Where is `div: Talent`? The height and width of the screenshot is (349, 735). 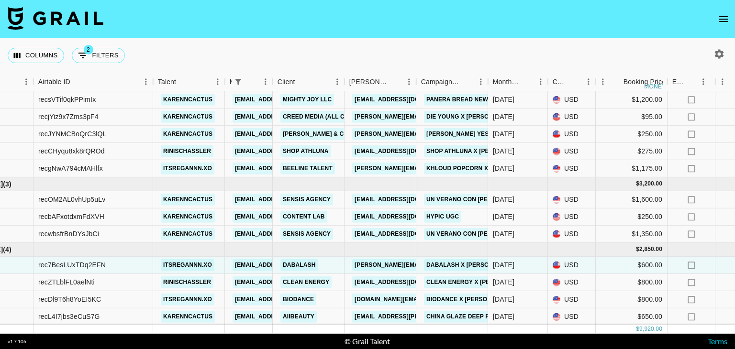
div: Talent is located at coordinates (189, 82).